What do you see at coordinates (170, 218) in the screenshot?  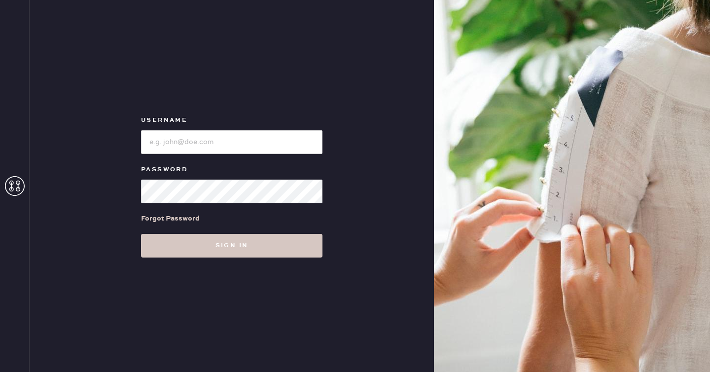 I see `a: Forgot Password` at bounding box center [170, 218].